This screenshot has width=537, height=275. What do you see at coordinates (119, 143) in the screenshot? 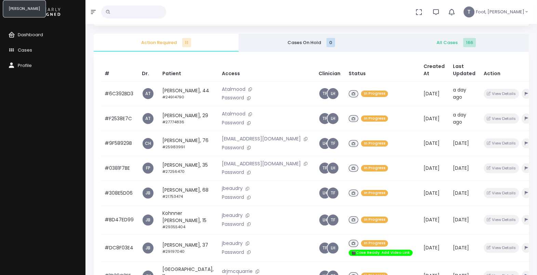
I see `td: #9F58929B` at bounding box center [119, 143].